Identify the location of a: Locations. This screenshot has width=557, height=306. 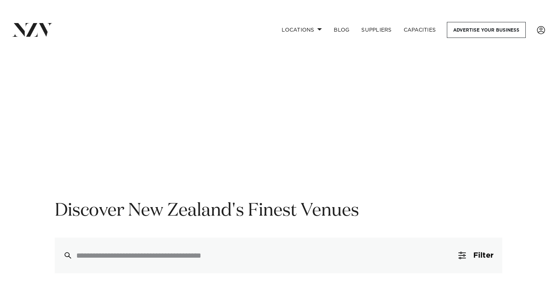
(302, 30).